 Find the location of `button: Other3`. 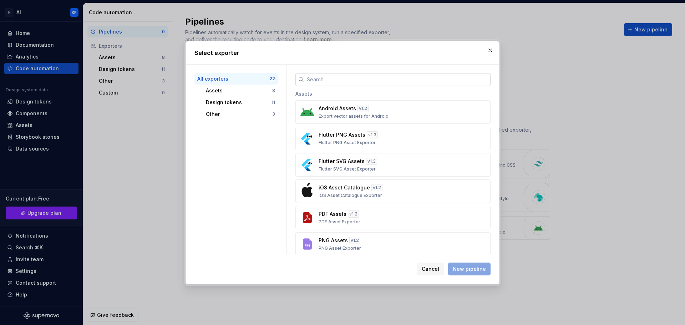

button: Other3 is located at coordinates (240, 114).